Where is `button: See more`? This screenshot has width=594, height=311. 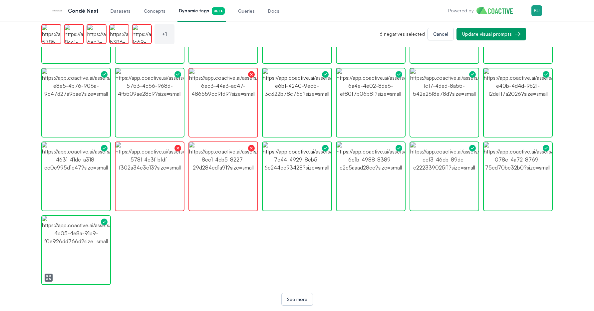
button: See more is located at coordinates (297, 299).